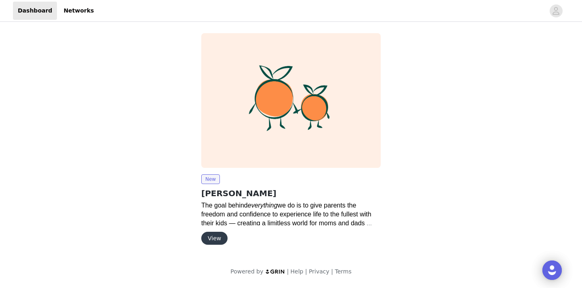 This screenshot has height=288, width=582. What do you see at coordinates (552, 270) in the screenshot?
I see `div: Open Intercom Messenger` at bounding box center [552, 270].